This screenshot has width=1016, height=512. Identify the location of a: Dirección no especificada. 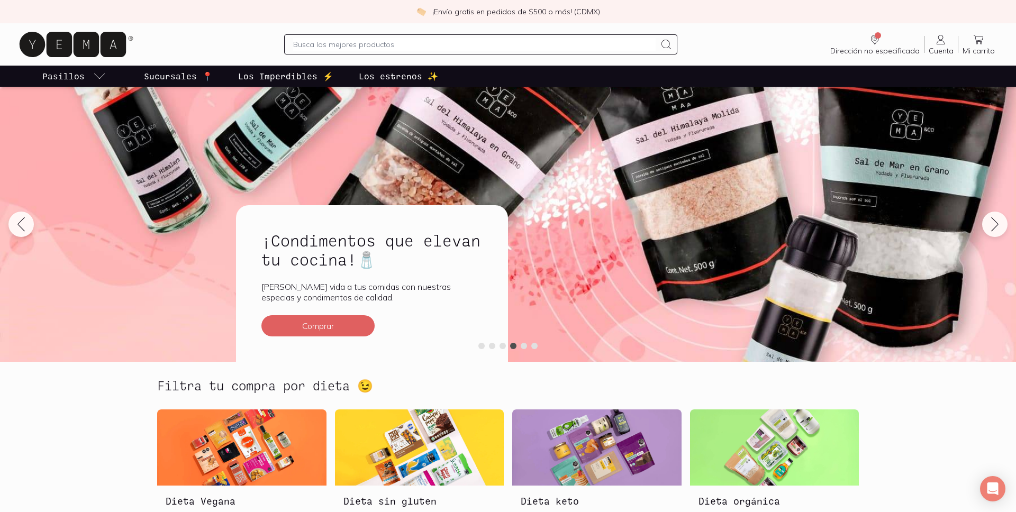
(875, 44).